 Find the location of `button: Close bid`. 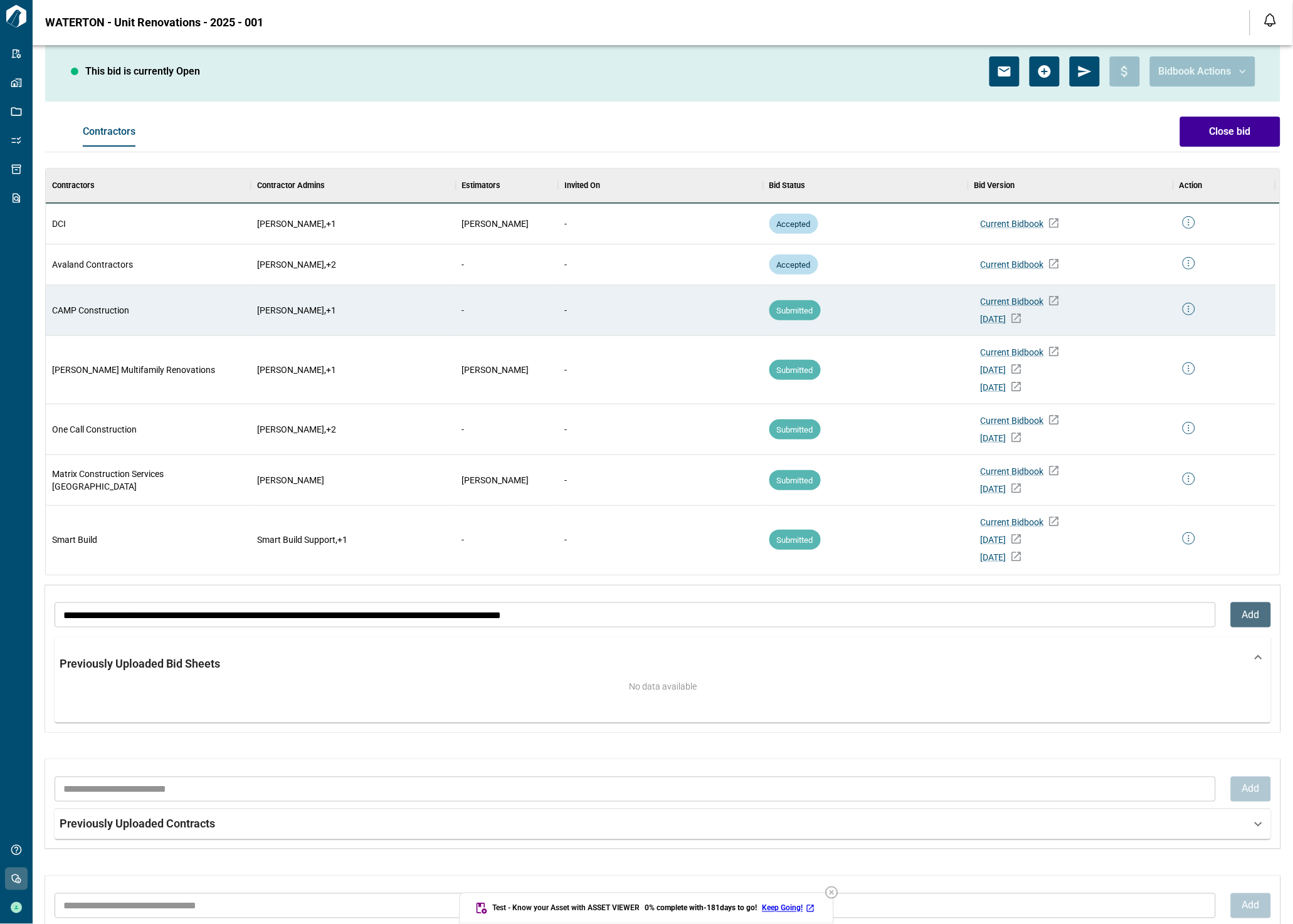

button: Close bid is located at coordinates (1231, 132).